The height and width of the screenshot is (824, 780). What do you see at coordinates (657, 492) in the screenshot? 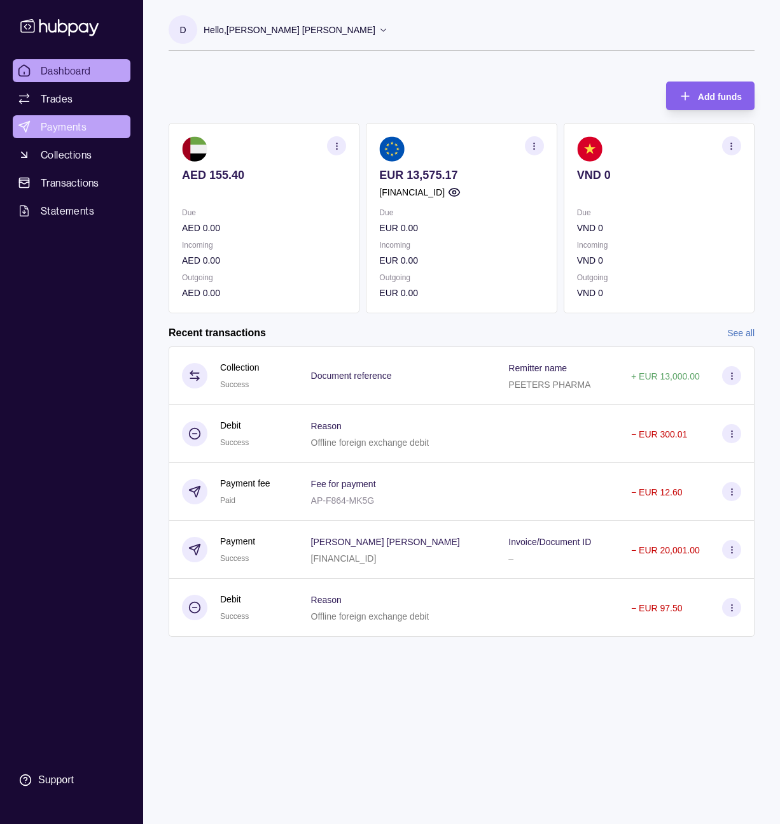
I see `p: − EUR 12.60` at bounding box center [657, 492].